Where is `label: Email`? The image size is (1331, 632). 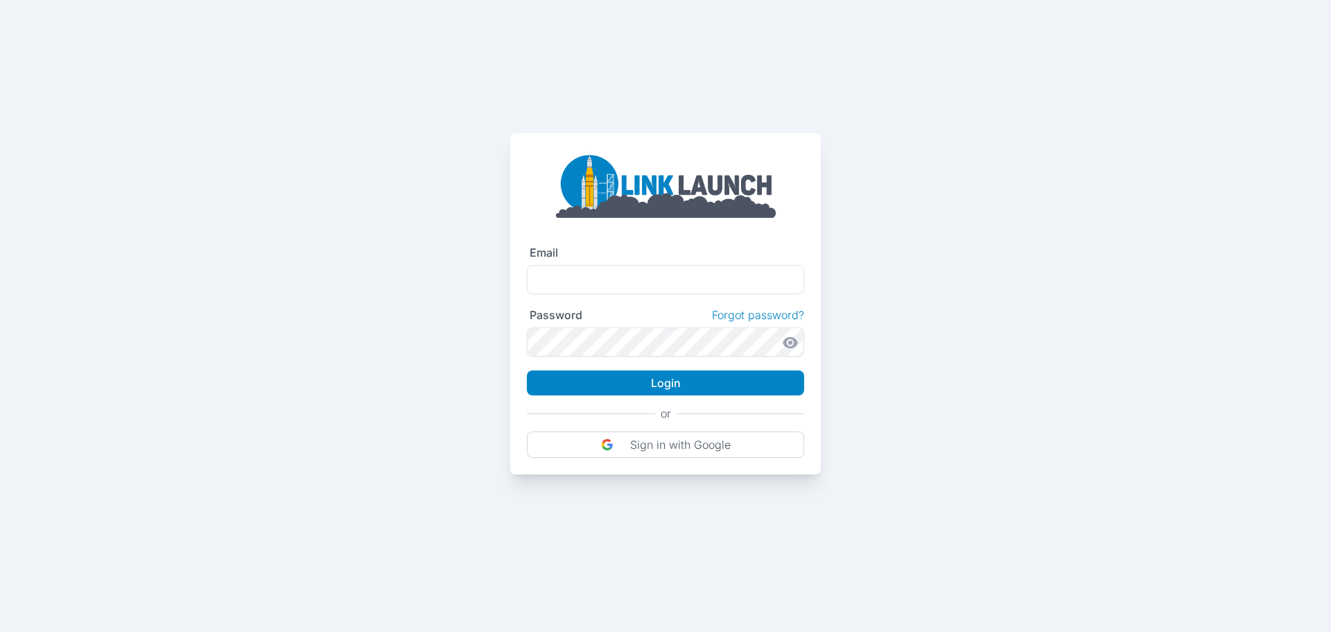 label: Email is located at coordinates (543, 252).